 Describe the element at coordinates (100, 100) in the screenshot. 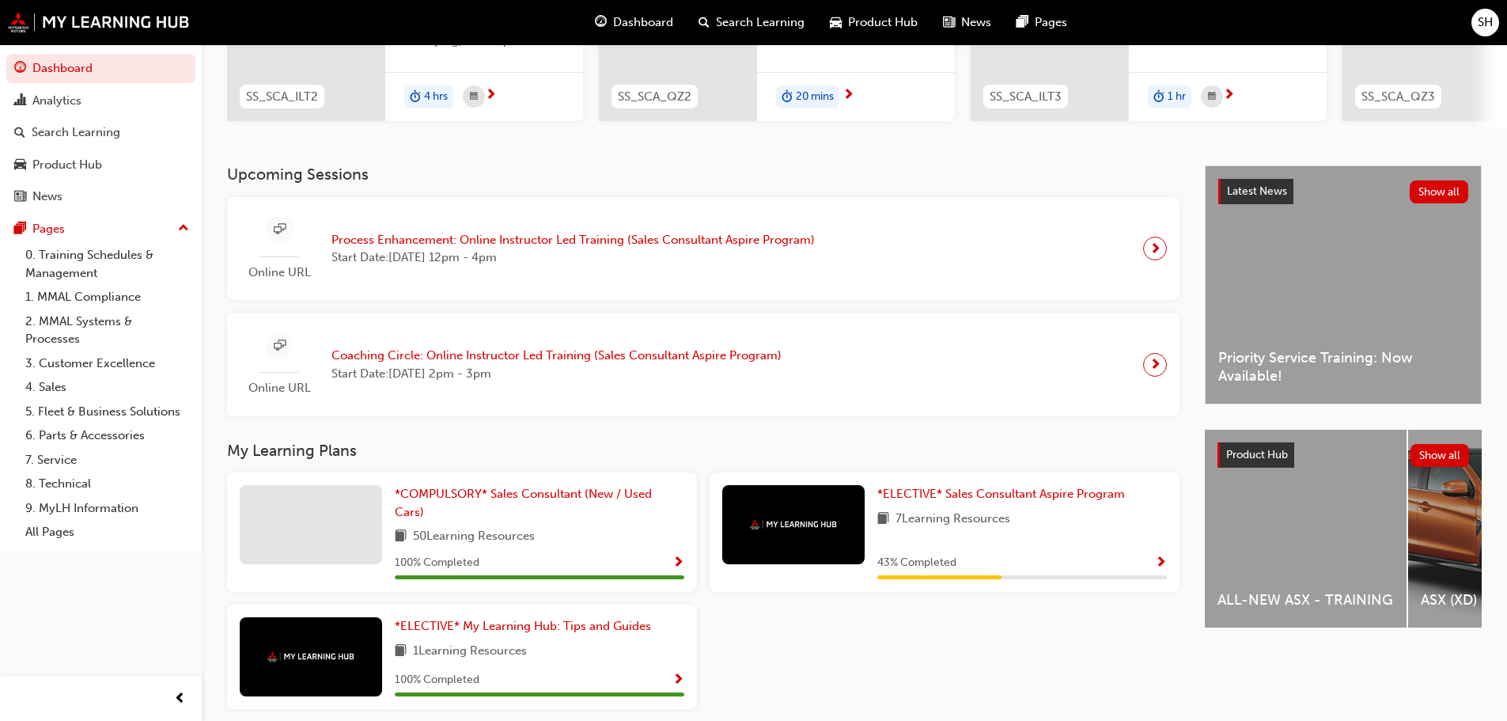

I see `a: Analytics` at that location.